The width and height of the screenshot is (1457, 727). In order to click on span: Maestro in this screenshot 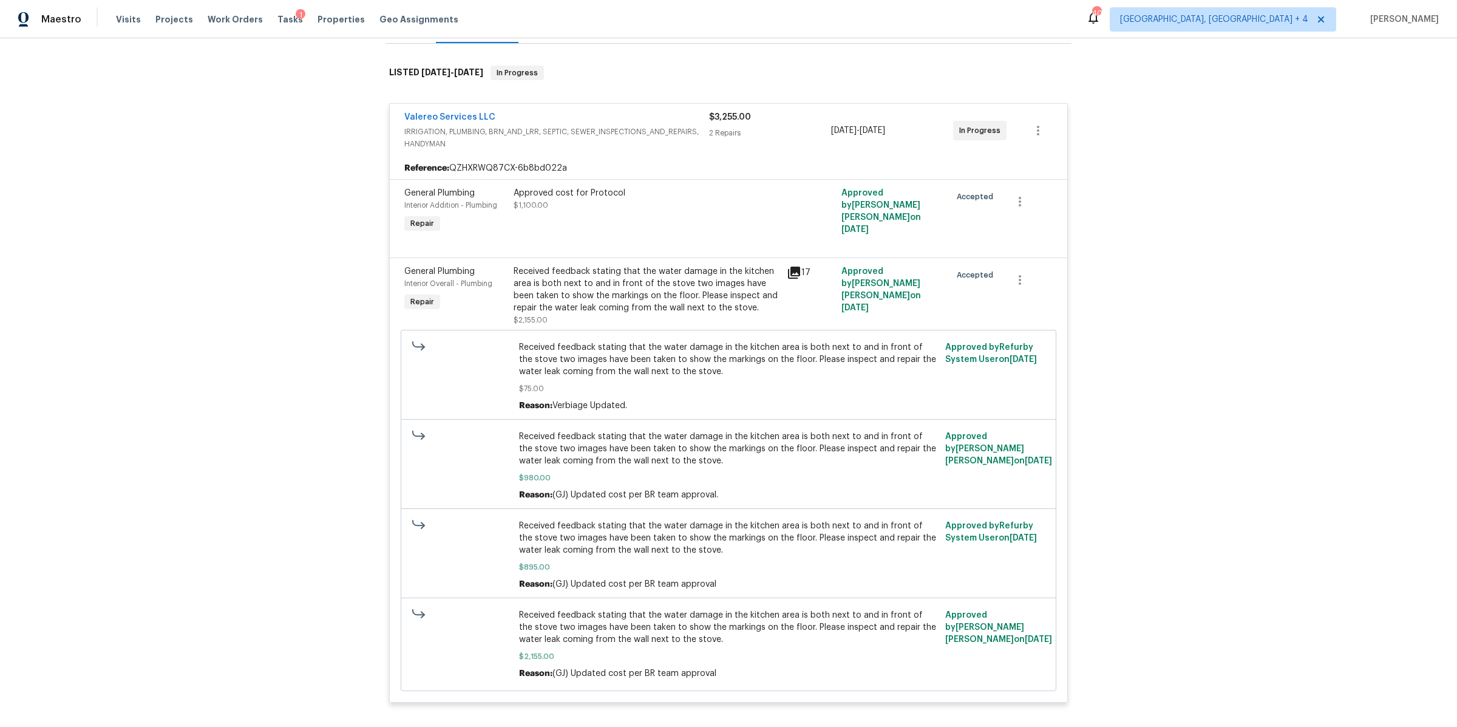, I will do `click(61, 19)`.